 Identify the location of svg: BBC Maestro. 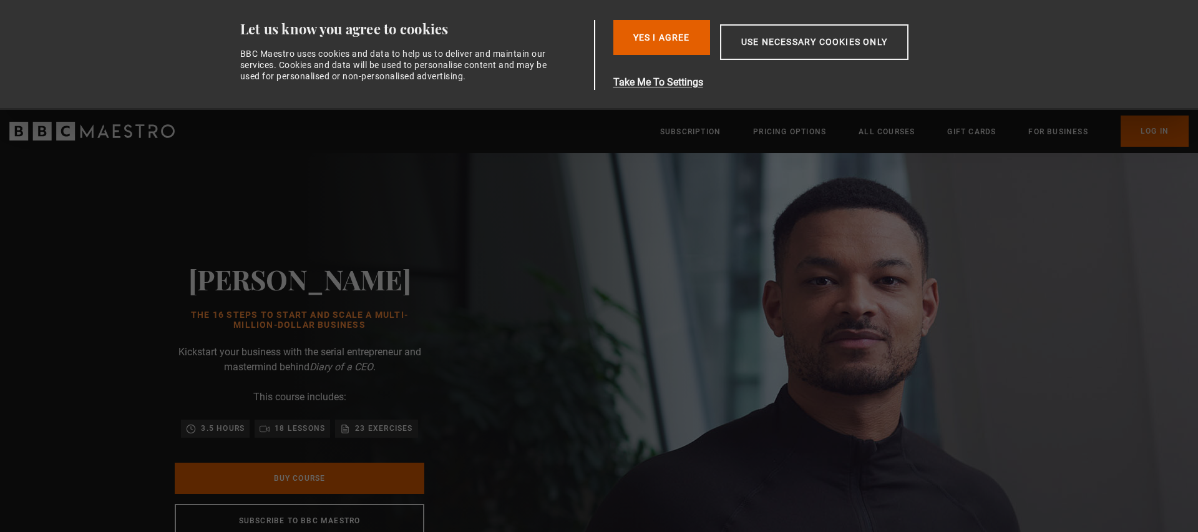
(92, 131).